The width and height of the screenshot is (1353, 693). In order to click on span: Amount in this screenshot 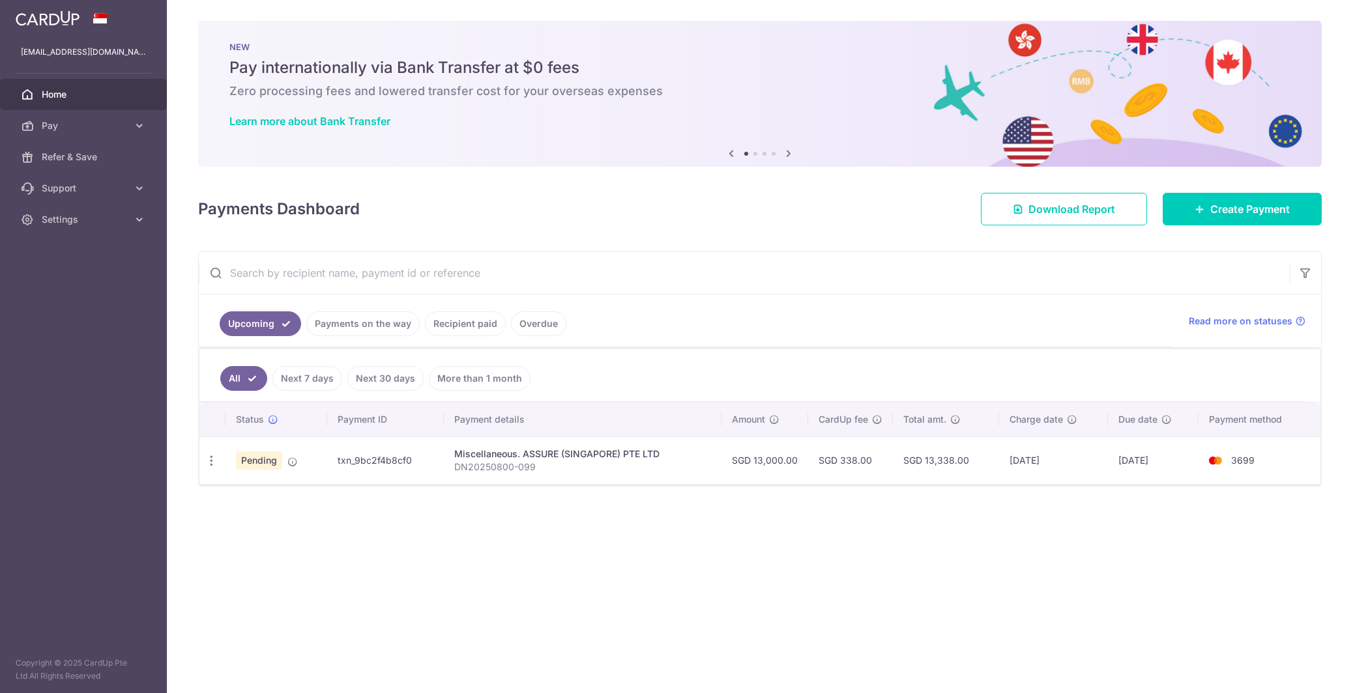, I will do `click(748, 420)`.